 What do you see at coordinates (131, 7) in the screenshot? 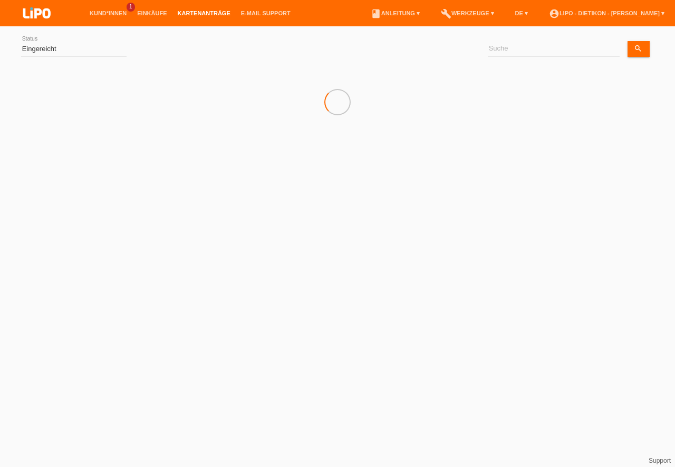
I see `span: 1` at bounding box center [131, 7].